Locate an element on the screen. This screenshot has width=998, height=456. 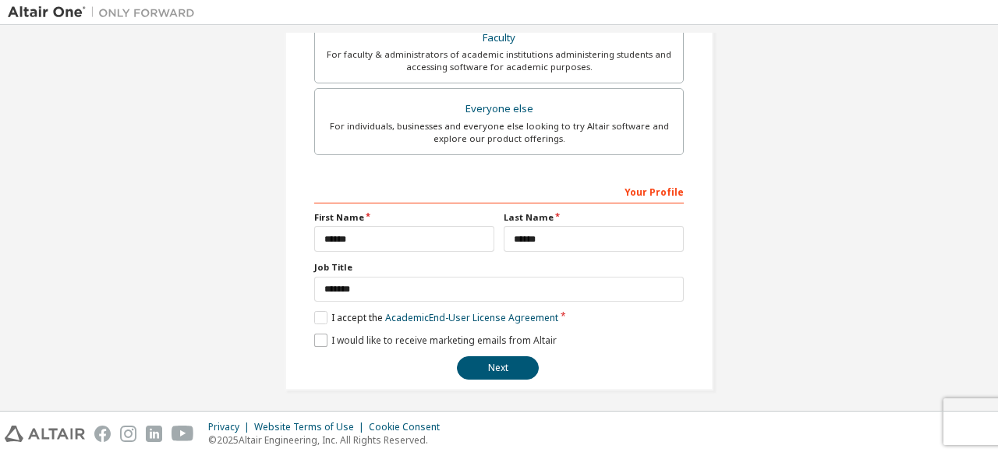
img: Altair One is located at coordinates (105, 12).